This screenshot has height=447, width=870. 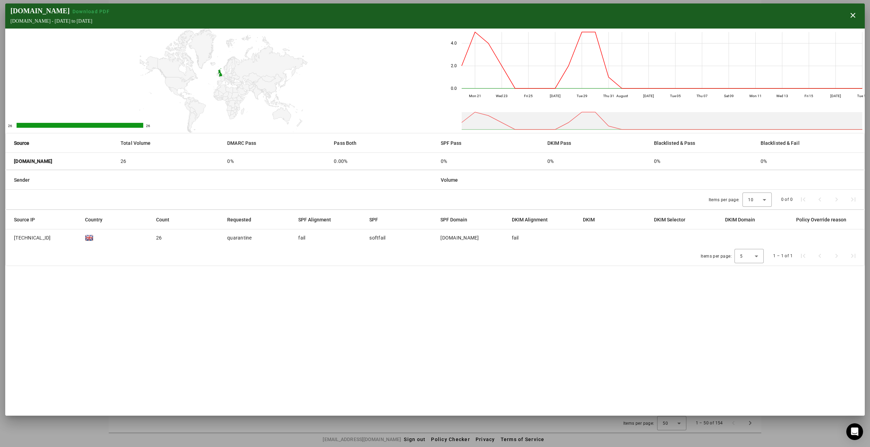 What do you see at coordinates (750, 200) in the screenshot?
I see `span: 10` at bounding box center [750, 200].